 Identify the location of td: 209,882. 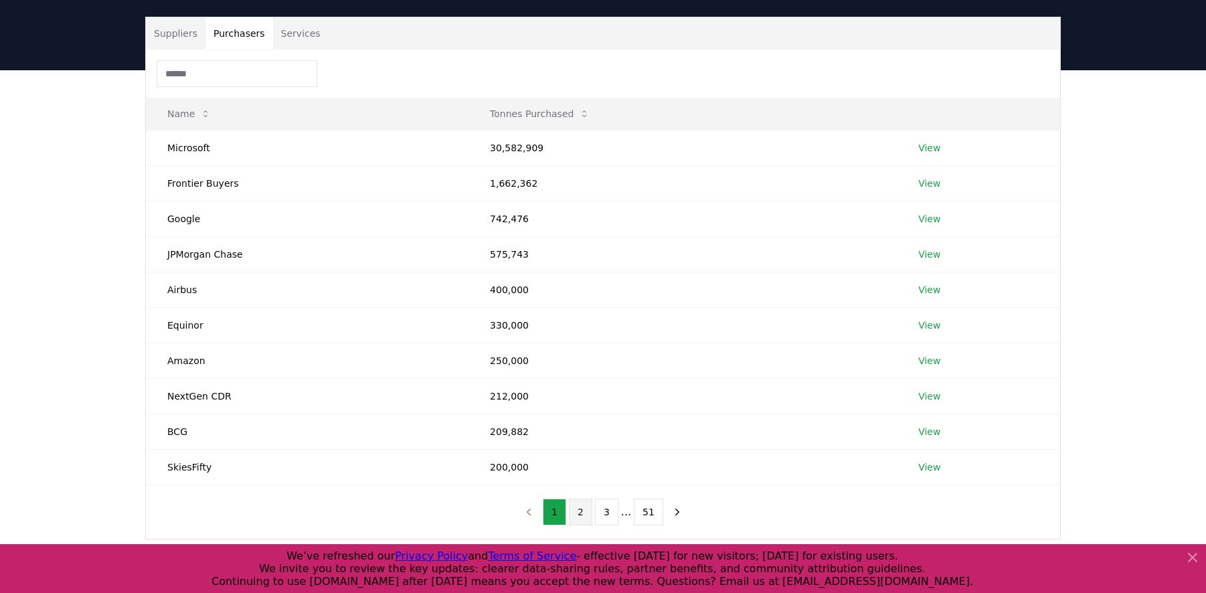
(683, 431).